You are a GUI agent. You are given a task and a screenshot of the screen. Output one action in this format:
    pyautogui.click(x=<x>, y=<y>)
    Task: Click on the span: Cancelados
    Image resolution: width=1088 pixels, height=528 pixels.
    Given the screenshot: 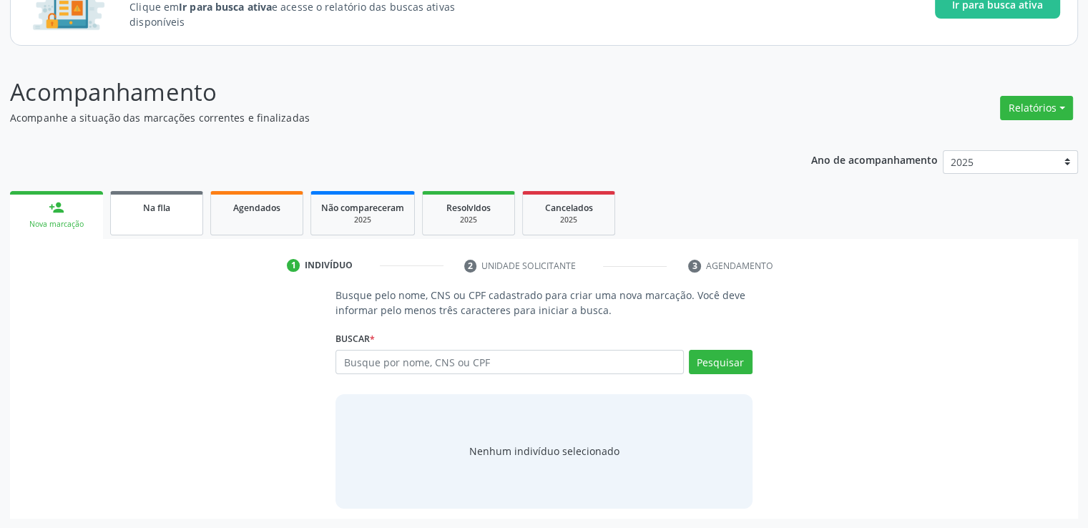 What is the action you would take?
    pyautogui.click(x=569, y=208)
    